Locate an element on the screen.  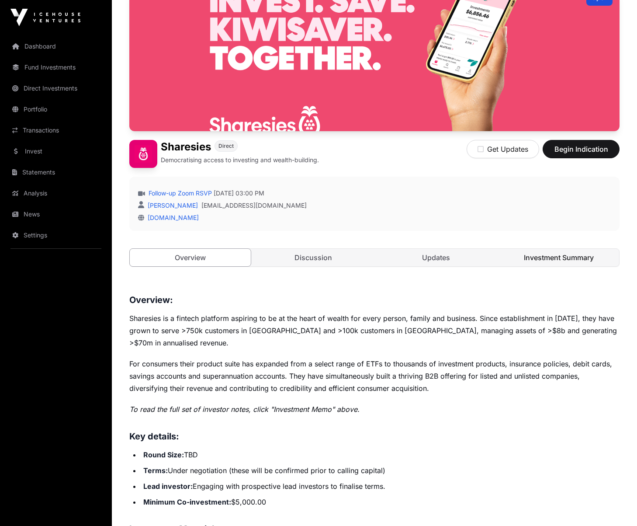
strong: Terms: is located at coordinates (156, 470).